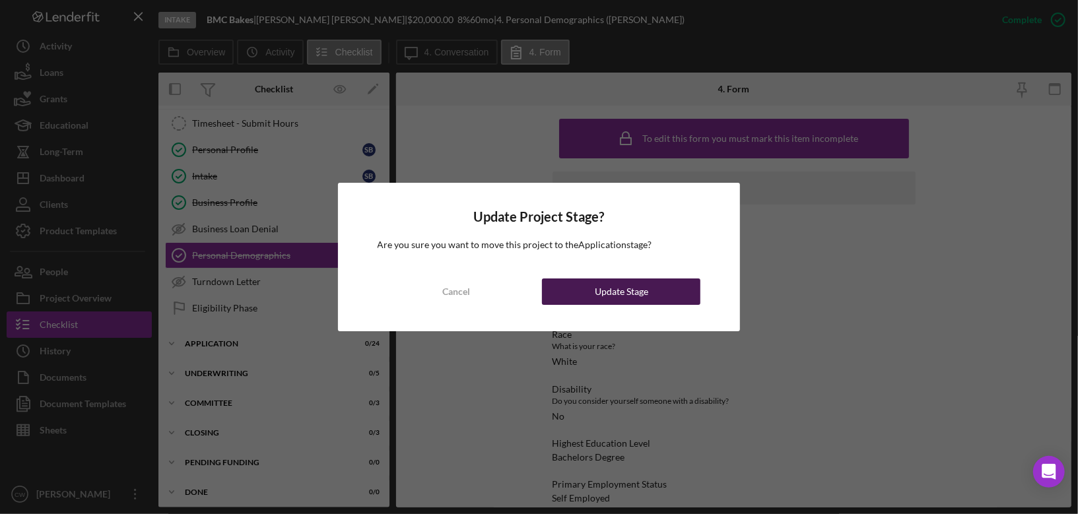 The height and width of the screenshot is (514, 1078). I want to click on div: Cancel, so click(457, 292).